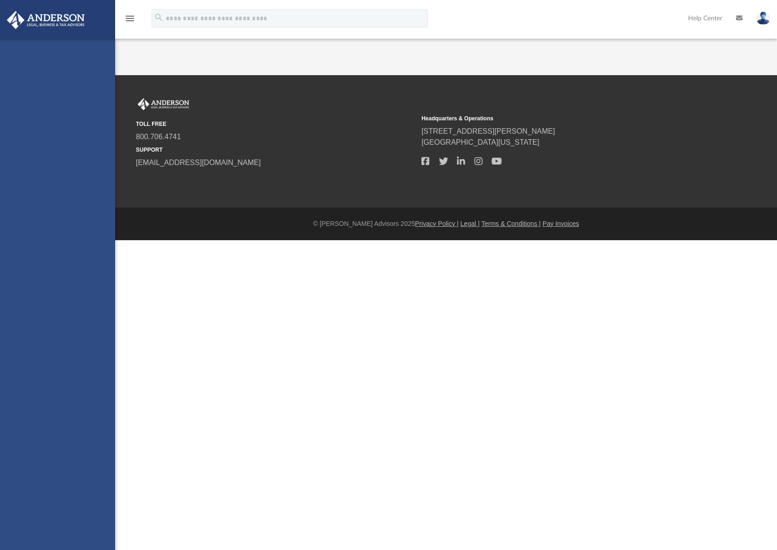  I want to click on small: SUPPORT, so click(276, 150).